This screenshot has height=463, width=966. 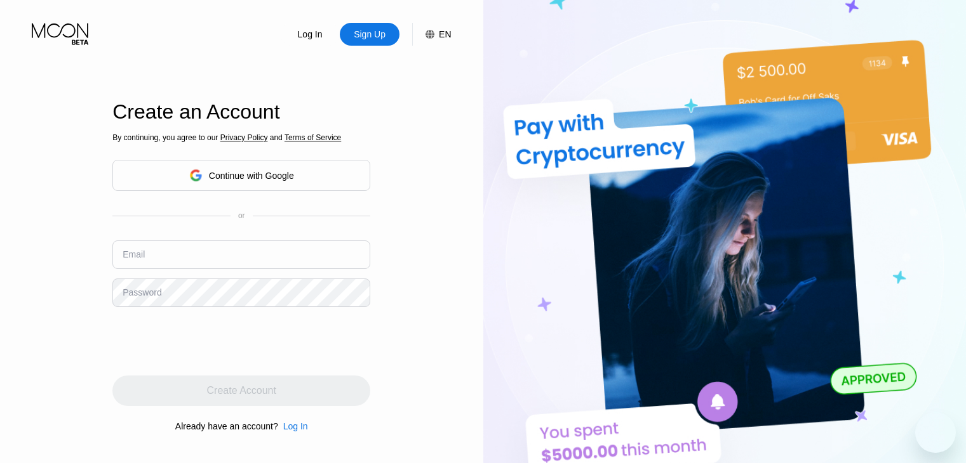 What do you see at coordinates (244, 138) in the screenshot?
I see `span: Privacy Policy` at bounding box center [244, 138].